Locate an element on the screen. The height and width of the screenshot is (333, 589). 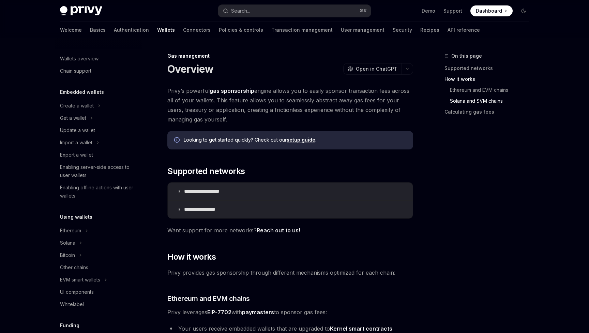
button: Toggle Import a wallet section is located at coordinates (98, 142).